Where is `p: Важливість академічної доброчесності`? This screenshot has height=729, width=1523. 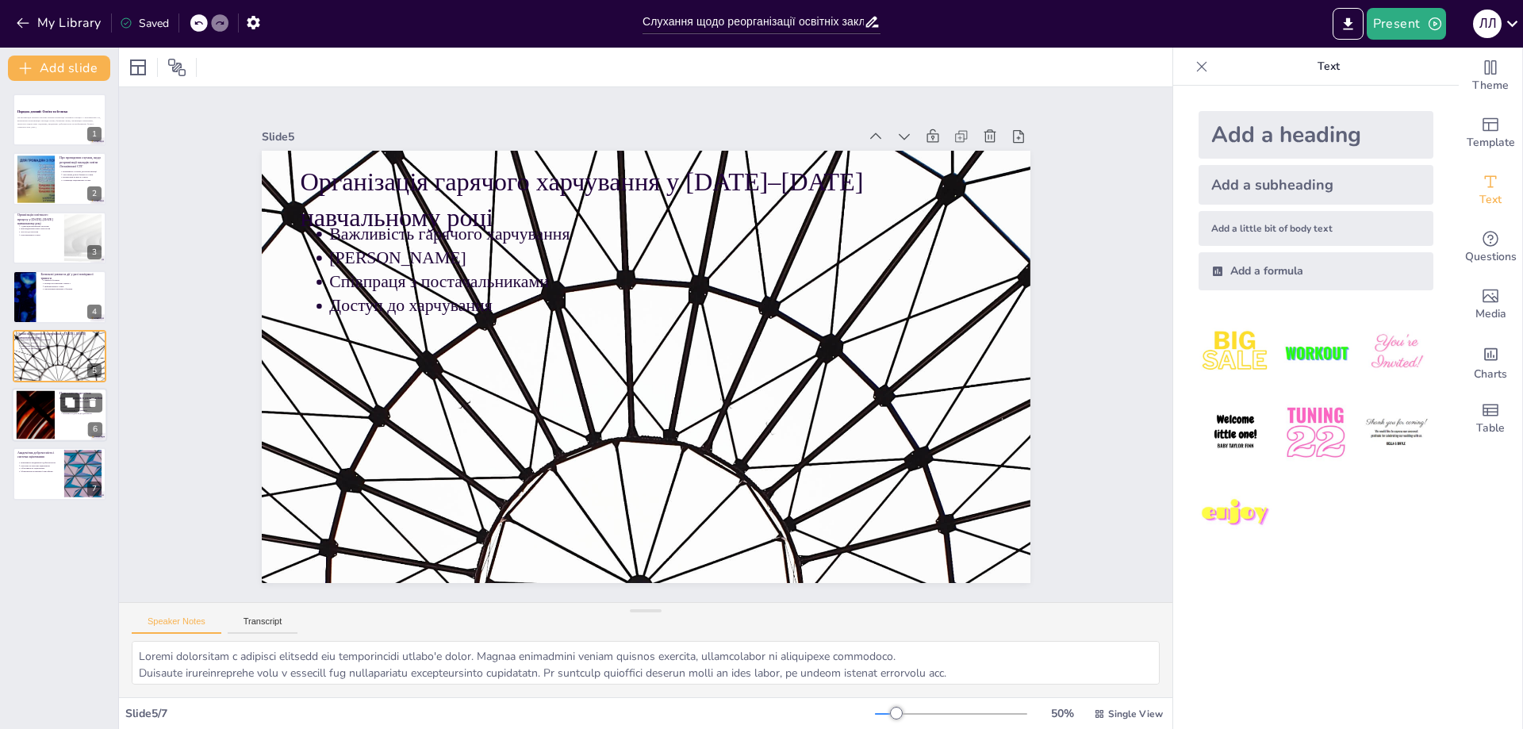
p: Важливість академічної доброчесності is located at coordinates (40, 463).